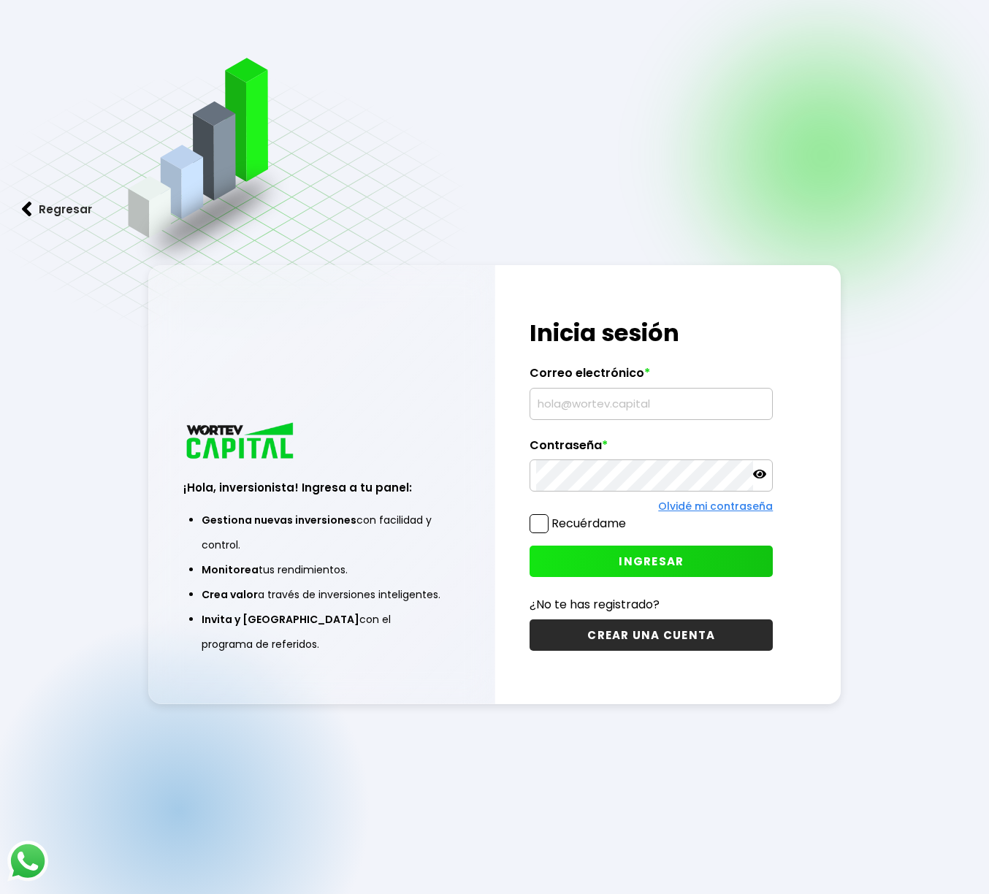  I want to click on button: INGRESAR, so click(651, 561).